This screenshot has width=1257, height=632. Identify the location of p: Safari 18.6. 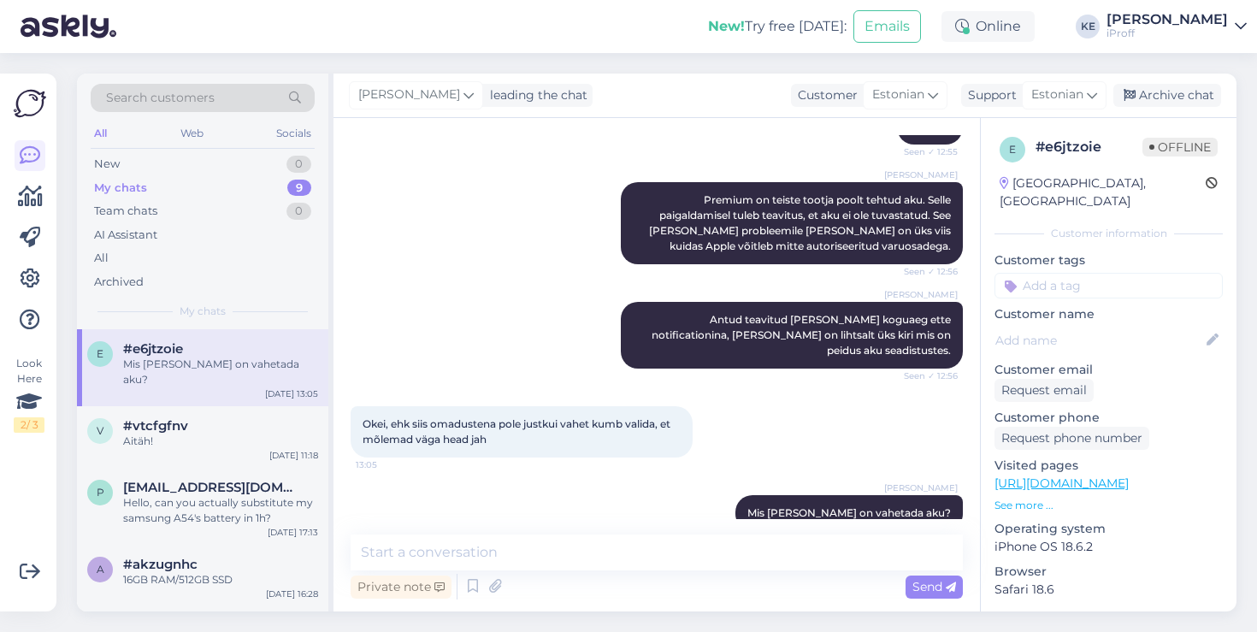
(1108, 589).